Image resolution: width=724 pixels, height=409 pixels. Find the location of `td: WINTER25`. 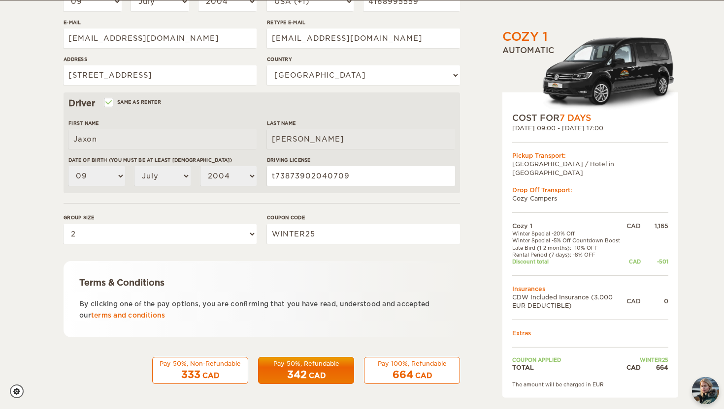

td: WINTER25 is located at coordinates (647, 360).